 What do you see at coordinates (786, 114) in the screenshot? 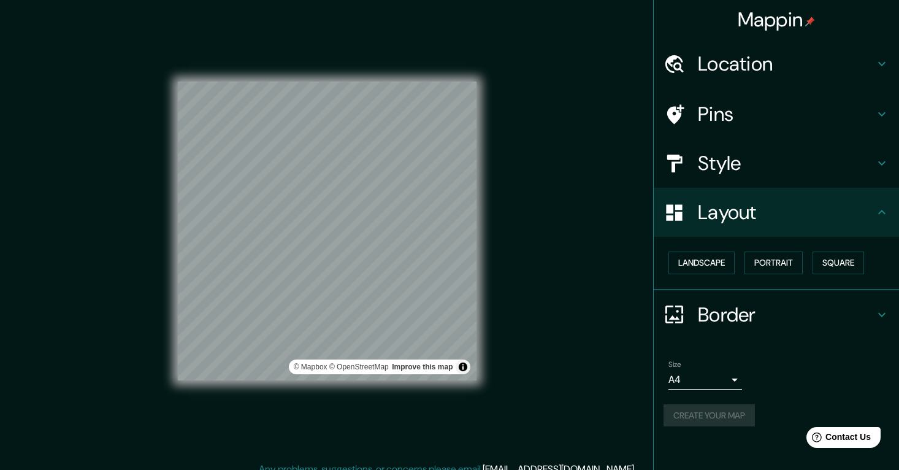
I see `h4: Pins` at bounding box center [786, 114].